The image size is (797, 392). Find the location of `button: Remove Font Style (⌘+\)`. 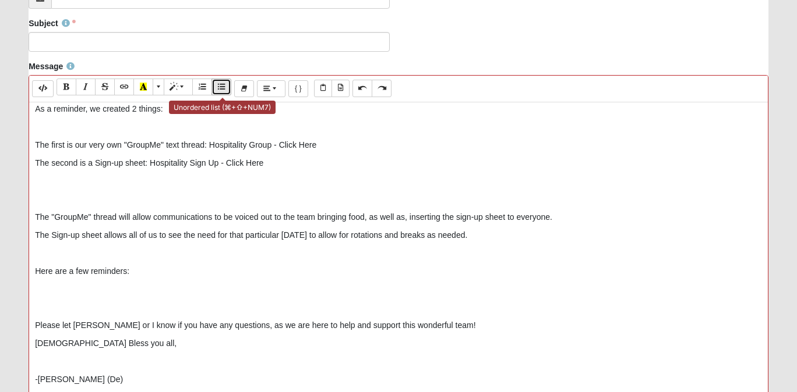

button: Remove Font Style (⌘+\) is located at coordinates (244, 89).